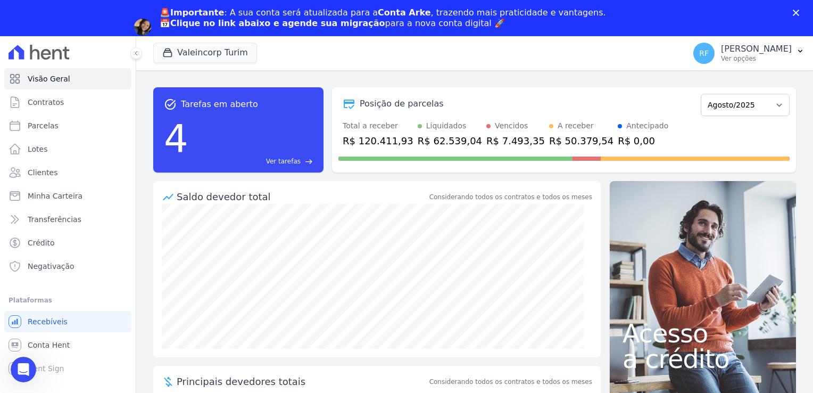  What do you see at coordinates (703, 333) in the screenshot?
I see `span: Acesso` at bounding box center [703, 333].